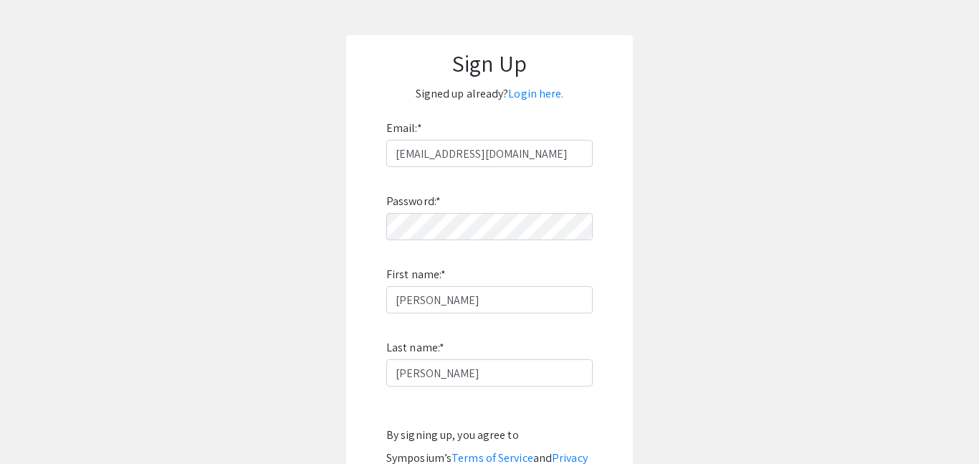 The image size is (979, 464). Describe the element at coordinates (416, 275) in the screenshot. I see `label: First name:` at that location.